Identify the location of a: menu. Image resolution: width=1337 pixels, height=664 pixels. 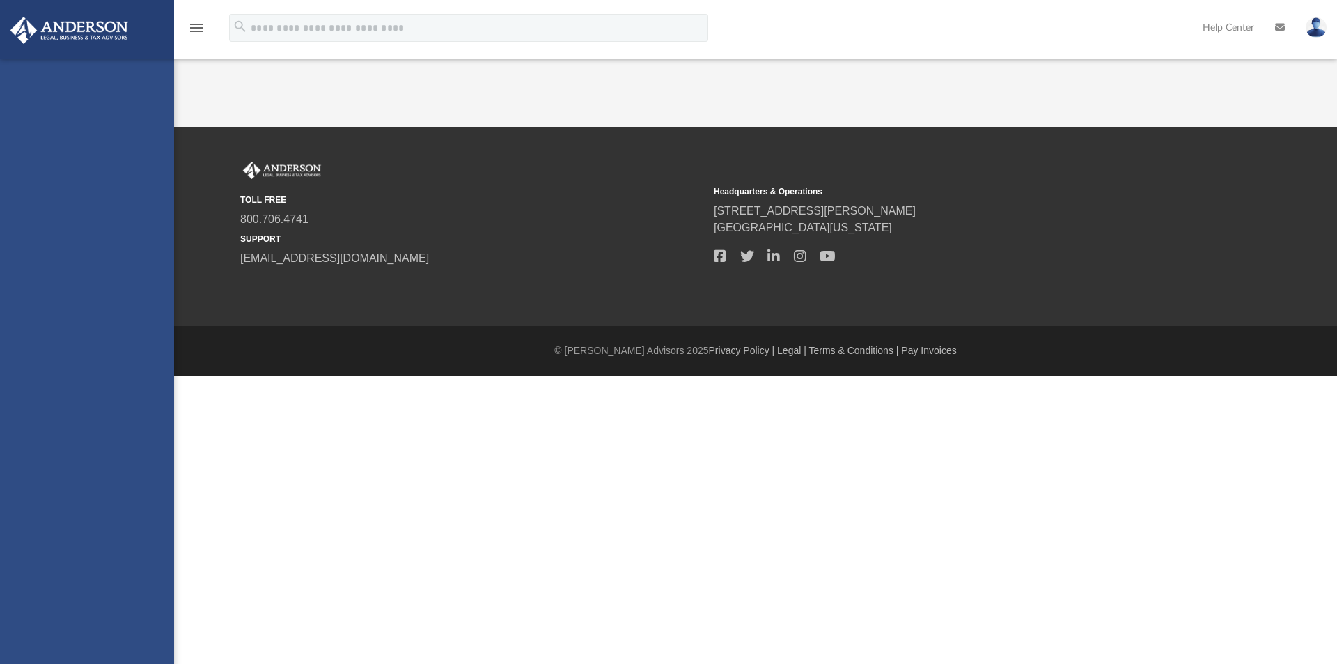
(196, 31).